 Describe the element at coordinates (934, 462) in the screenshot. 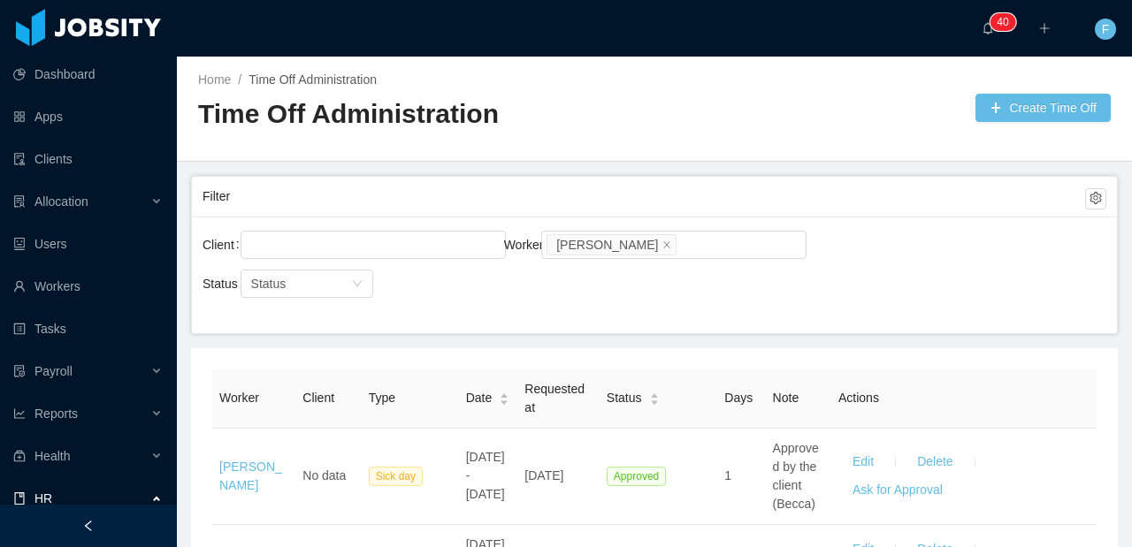

I see `button: Delete` at that location.